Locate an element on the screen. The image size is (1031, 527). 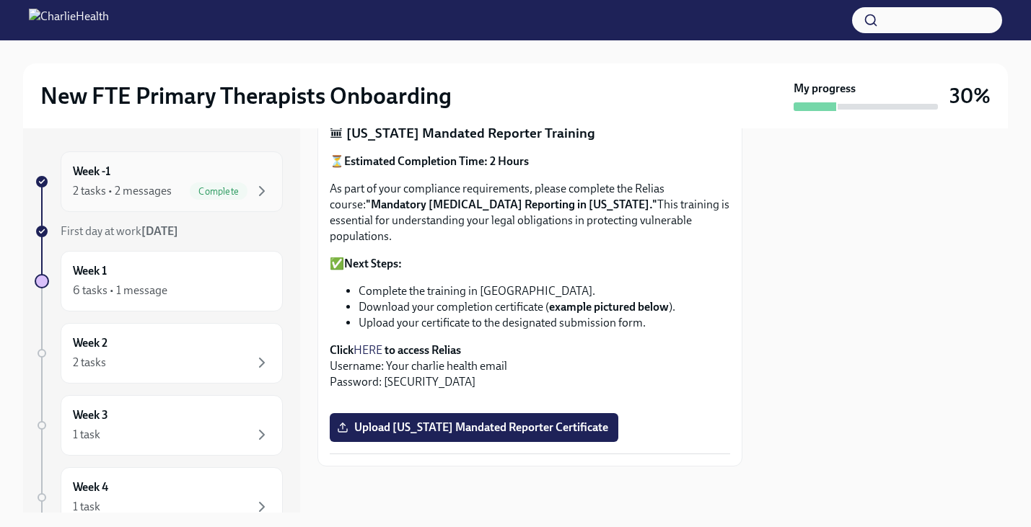
div: 6 tasks • 1 message is located at coordinates (120, 291).